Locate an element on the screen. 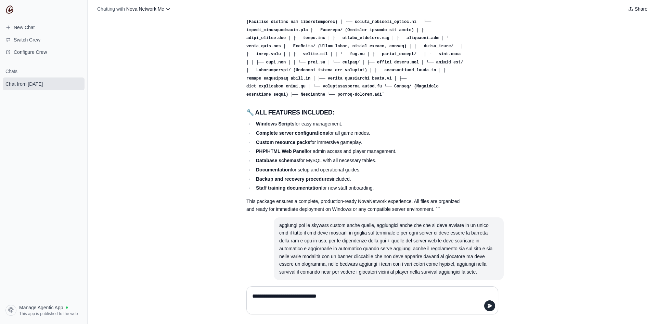 The image size is (657, 324). li: for easy management. is located at coordinates (360, 124).